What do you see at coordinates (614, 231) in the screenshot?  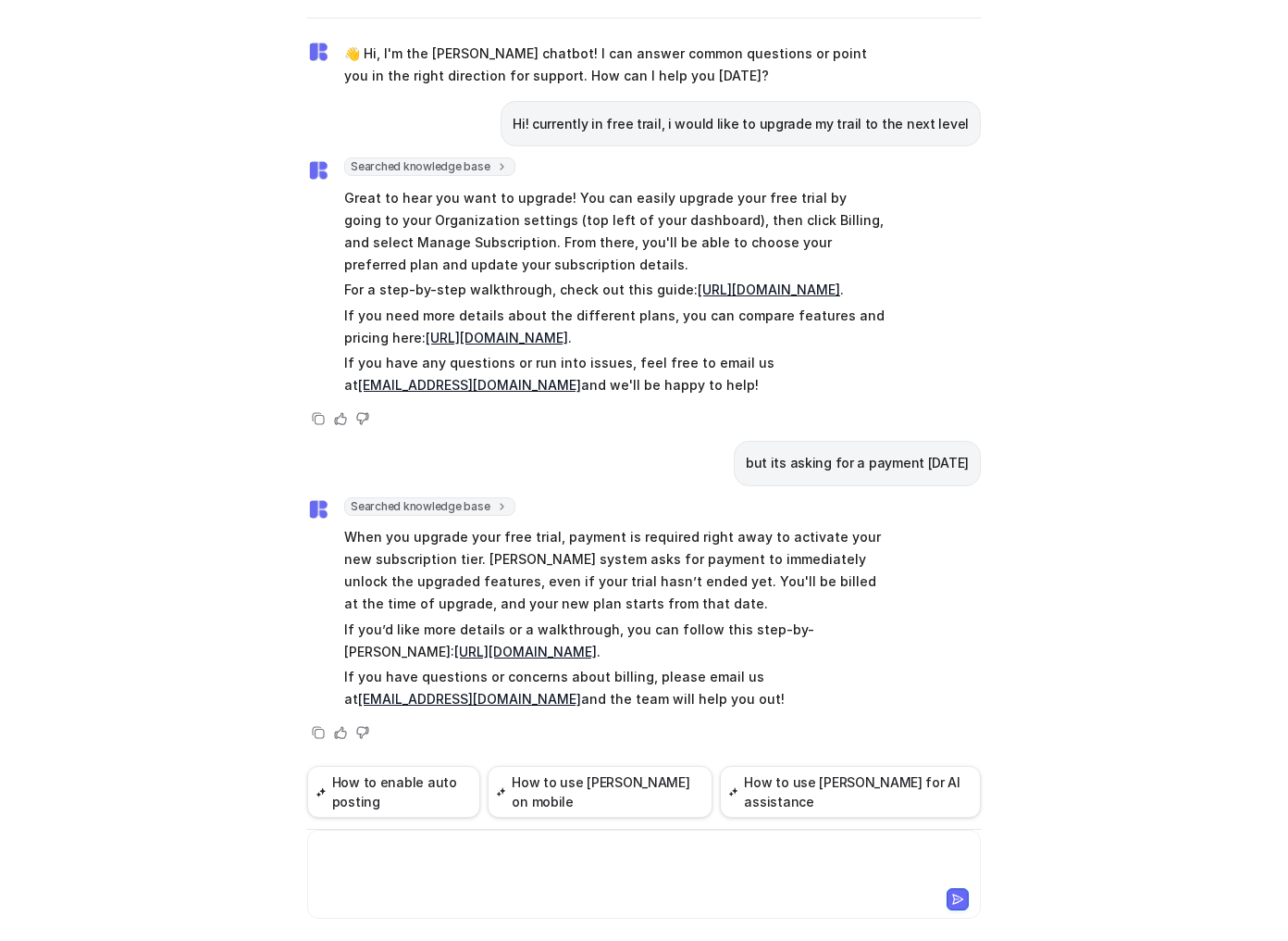 I see `p: Great to hear you want to upgrade! You can easily upgrade your free trial by going to your Organi...` at bounding box center [614, 231].